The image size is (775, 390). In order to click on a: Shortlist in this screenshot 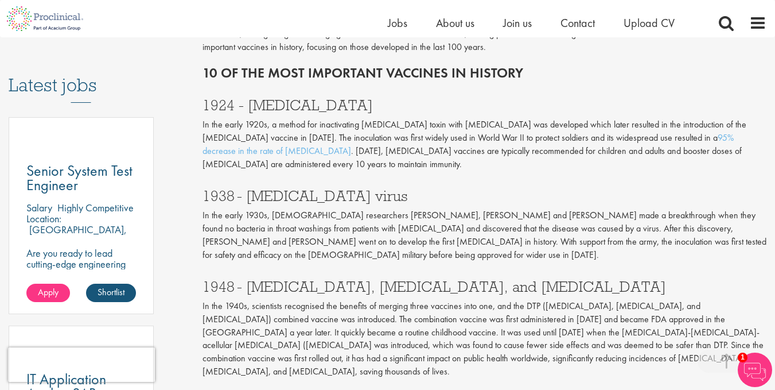, I will do `click(111, 293)`.